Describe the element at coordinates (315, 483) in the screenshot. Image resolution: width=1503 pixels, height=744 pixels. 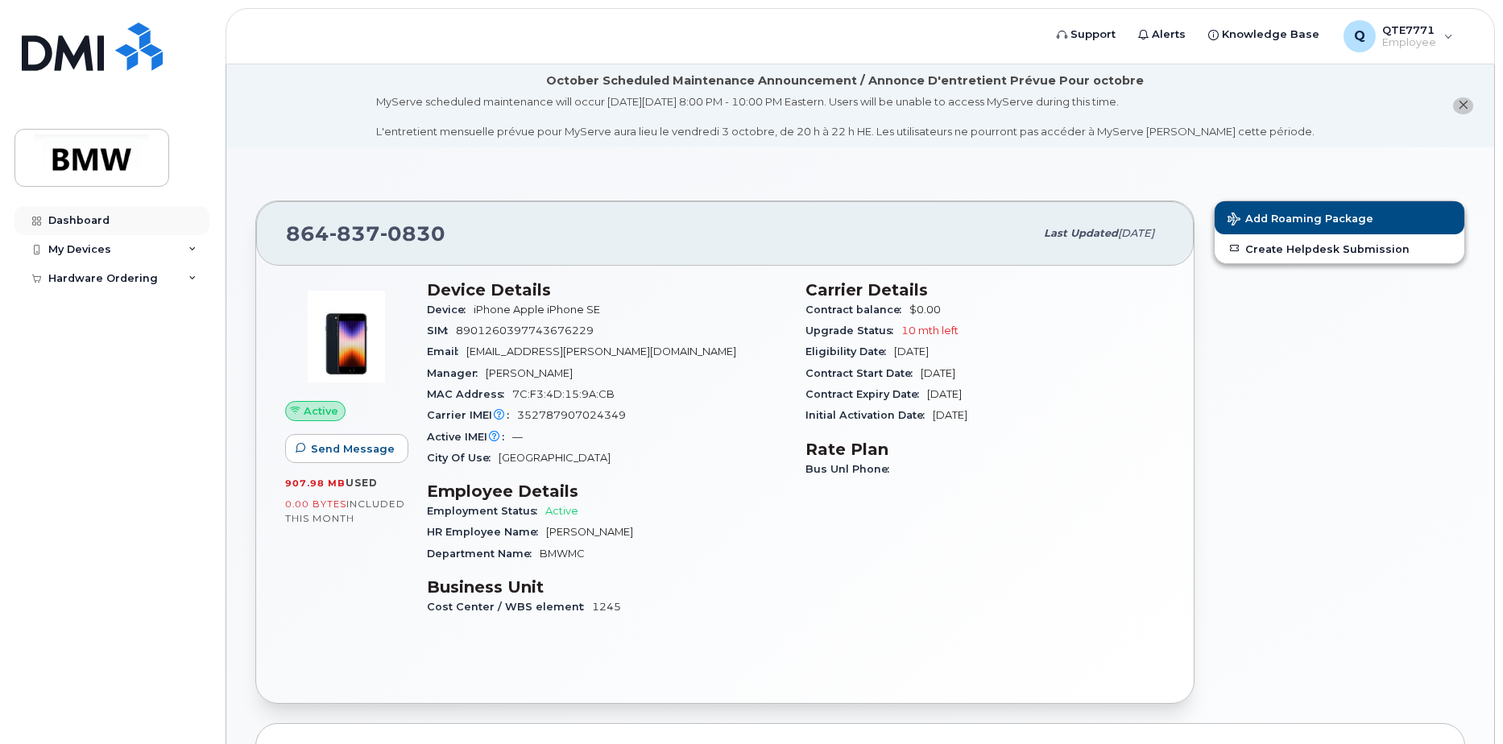
I see `span: 907.98 MB` at that location.